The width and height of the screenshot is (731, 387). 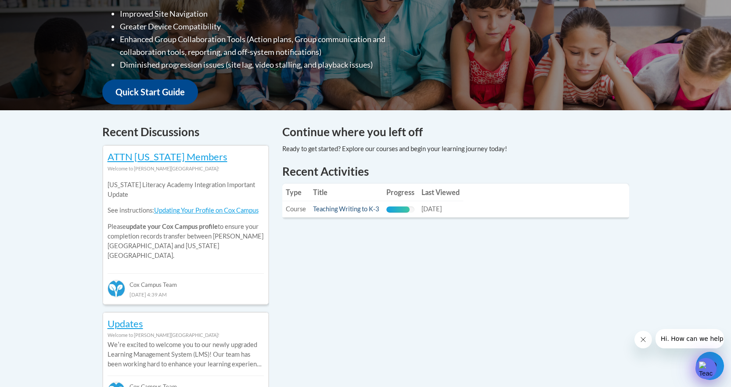 I want to click on th: Type, so click(x=296, y=192).